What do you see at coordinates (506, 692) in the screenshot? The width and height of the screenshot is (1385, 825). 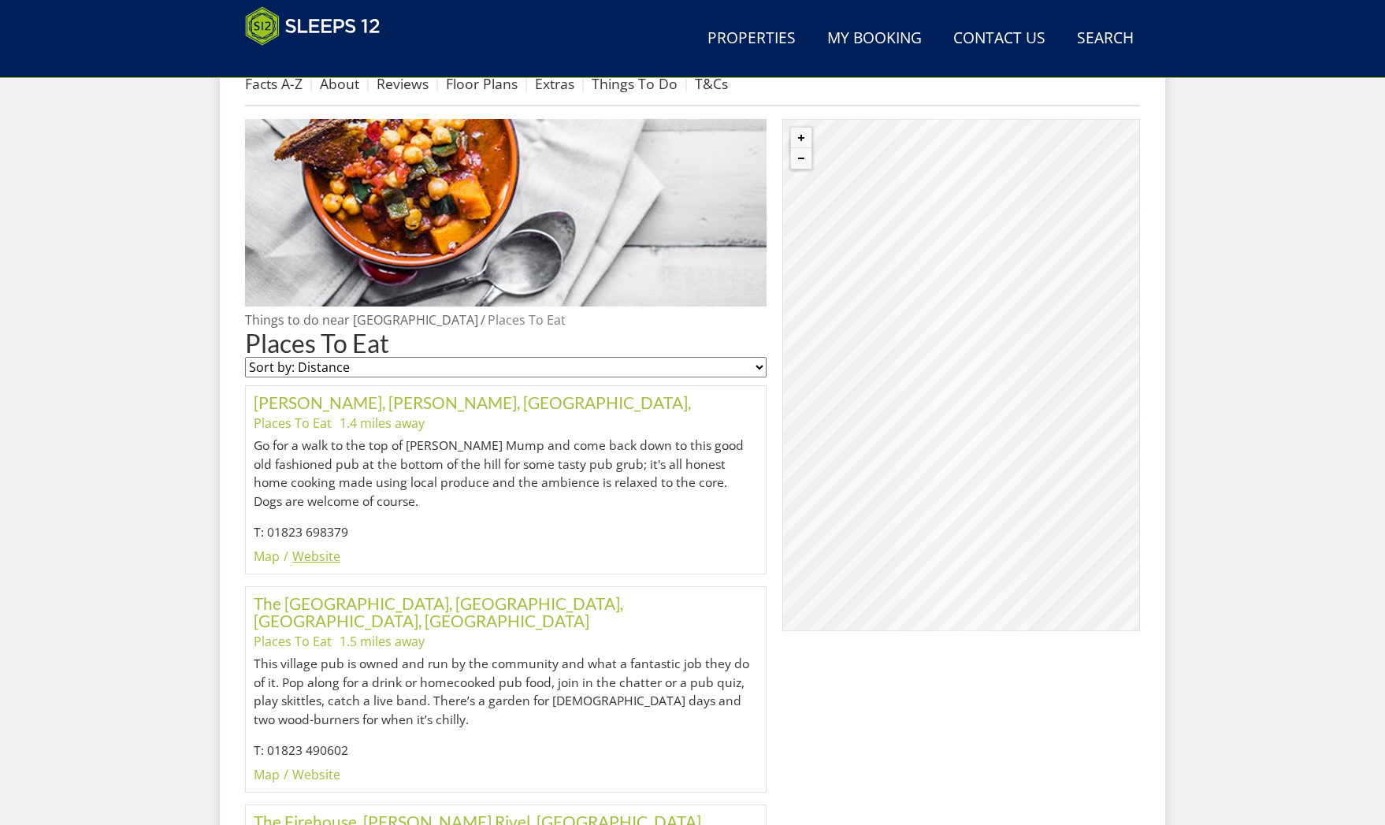 I see `p: This village pub is owned and run by the community and what a fantastic job they do of it. Pop al...` at bounding box center [506, 692].